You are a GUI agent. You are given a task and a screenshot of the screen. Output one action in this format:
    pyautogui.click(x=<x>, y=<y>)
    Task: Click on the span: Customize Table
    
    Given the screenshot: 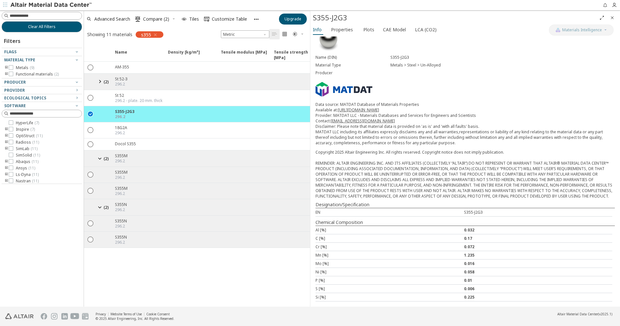 What is the action you would take?
    pyautogui.click(x=229, y=19)
    